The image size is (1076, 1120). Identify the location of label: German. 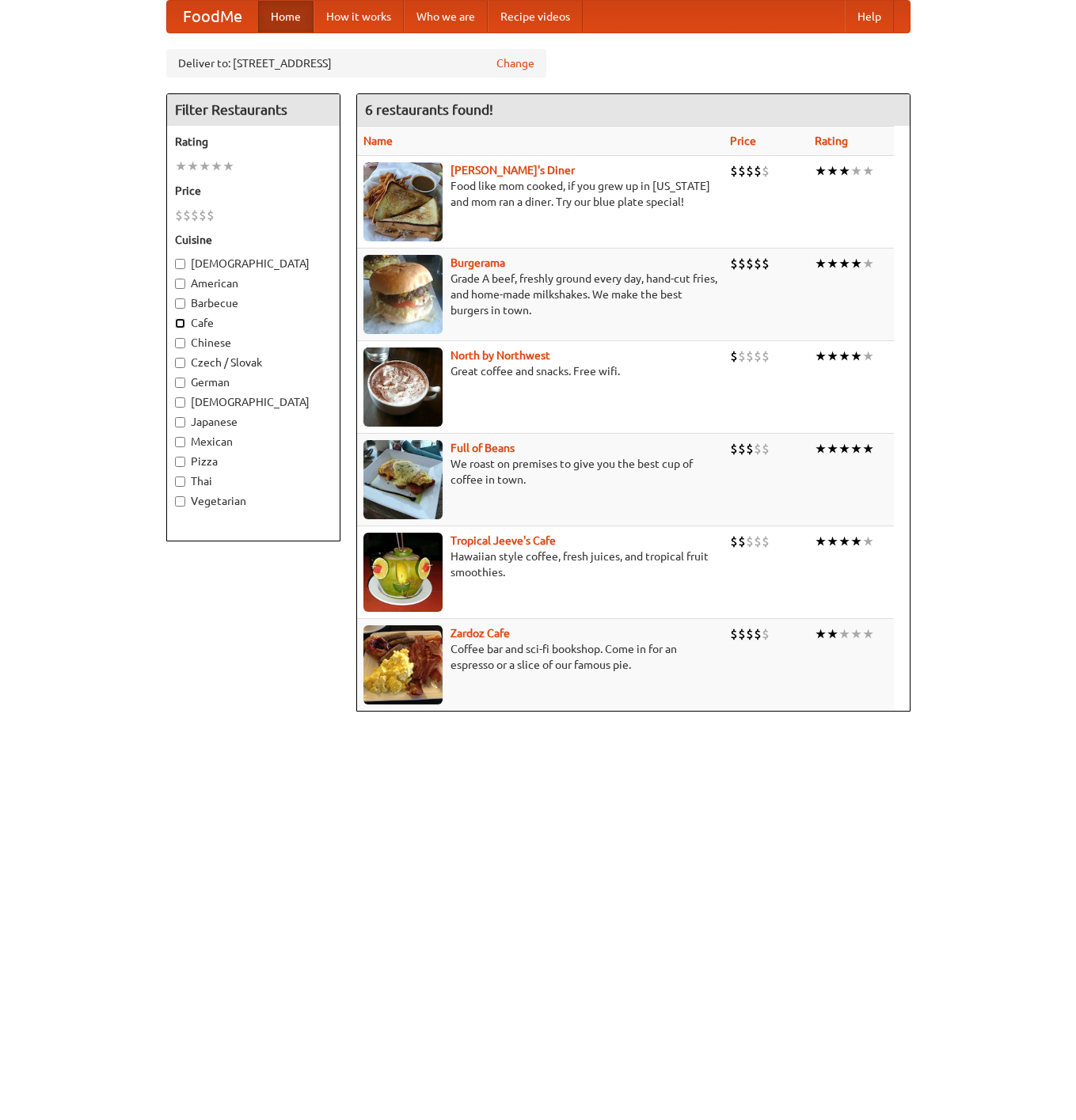
(253, 382).